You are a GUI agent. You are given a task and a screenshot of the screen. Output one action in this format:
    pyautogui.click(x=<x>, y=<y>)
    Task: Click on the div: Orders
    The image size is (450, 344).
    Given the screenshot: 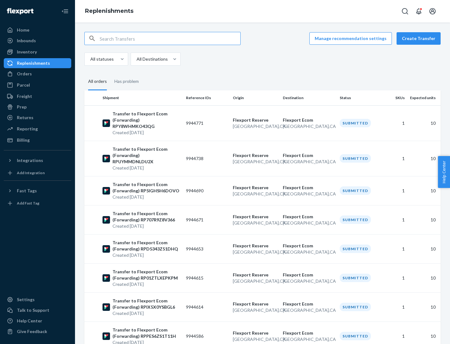 What is the action you would take?
    pyautogui.click(x=24, y=74)
    